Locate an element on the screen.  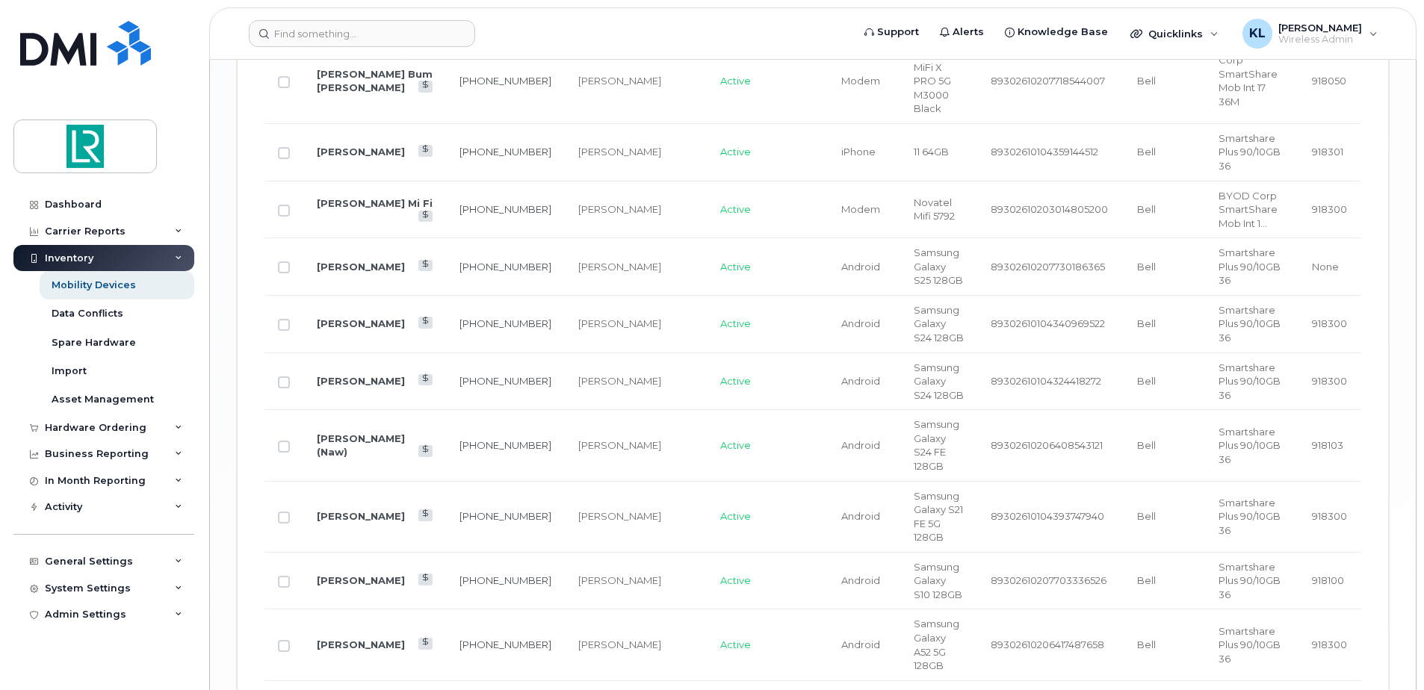
span: None is located at coordinates (1325, 267).